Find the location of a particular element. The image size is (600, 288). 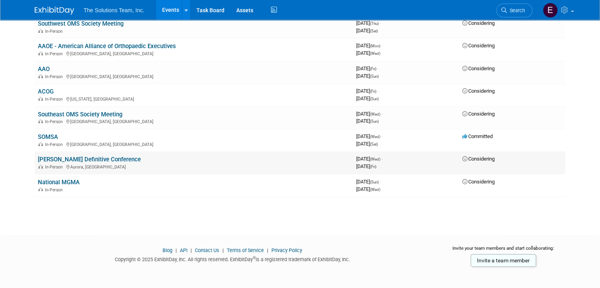

a: AAOE - American Alliance of Orthopaedic Executives is located at coordinates (107, 46).